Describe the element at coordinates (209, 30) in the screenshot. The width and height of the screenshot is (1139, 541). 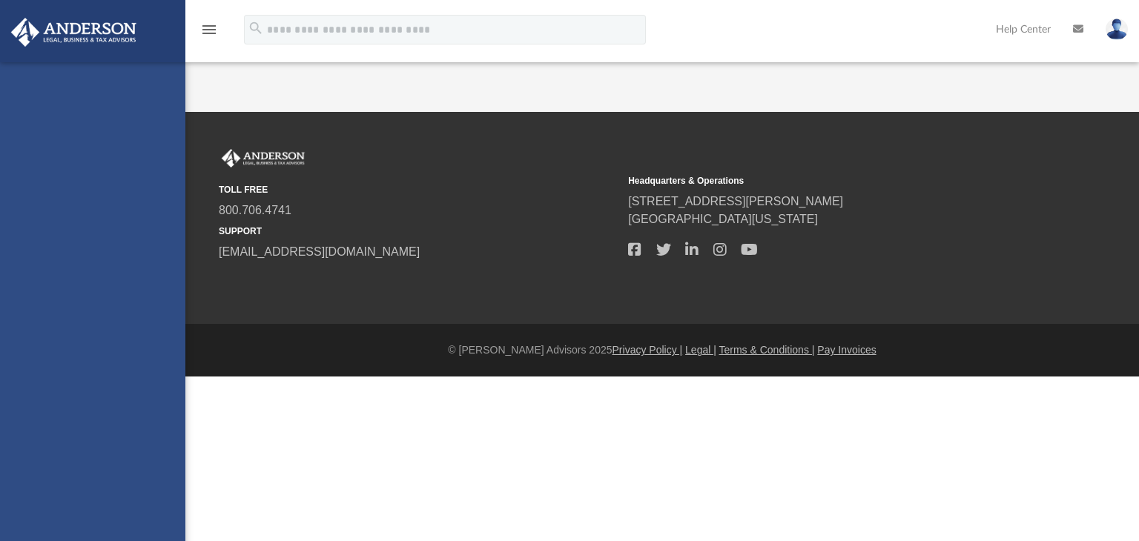
I see `i: menu` at that location.